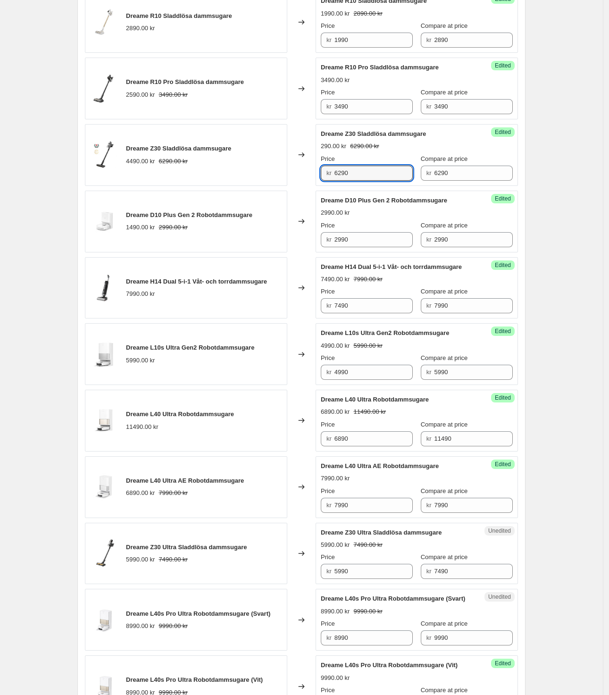  What do you see at coordinates (173, 95) in the screenshot?
I see `strike: 3490.00 kr` at bounding box center [173, 95].